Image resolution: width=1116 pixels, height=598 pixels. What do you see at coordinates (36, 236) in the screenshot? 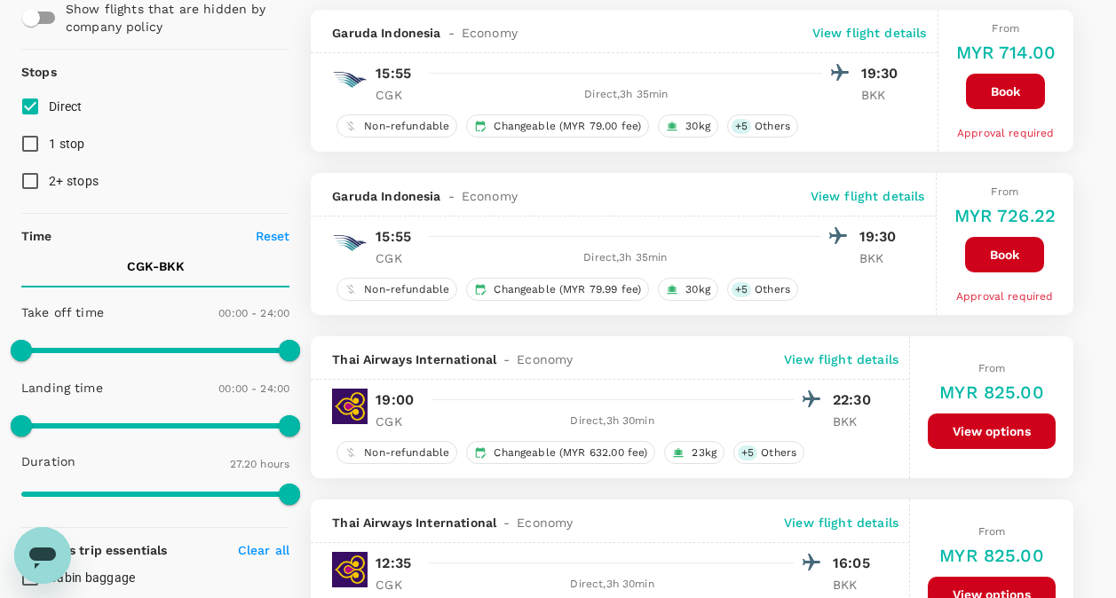
I see `p: Time` at bounding box center [36, 236].